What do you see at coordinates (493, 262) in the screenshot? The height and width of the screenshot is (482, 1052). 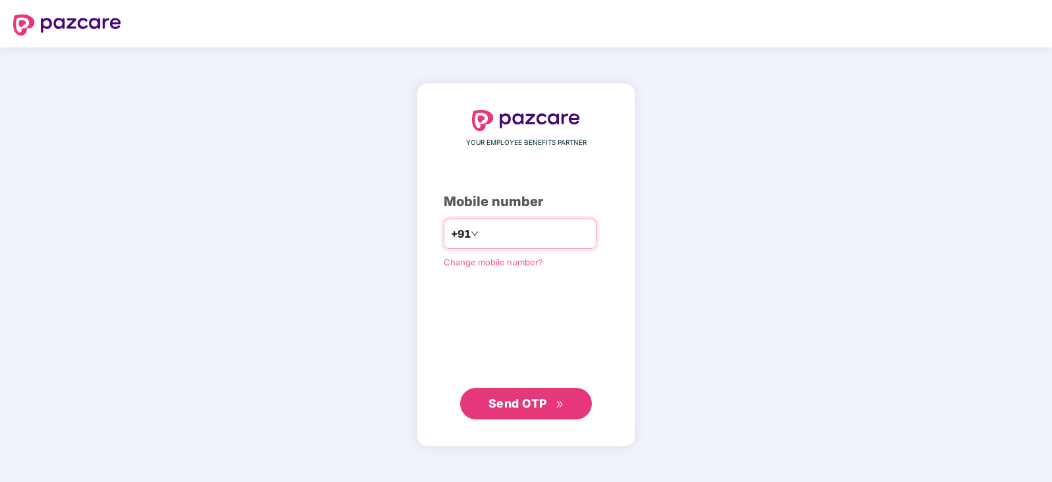 I see `span: Change mobile number?` at bounding box center [493, 262].